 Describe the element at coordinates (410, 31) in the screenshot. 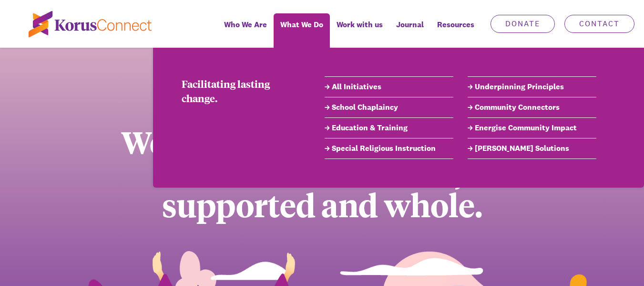

I see `a: Journal` at that location.